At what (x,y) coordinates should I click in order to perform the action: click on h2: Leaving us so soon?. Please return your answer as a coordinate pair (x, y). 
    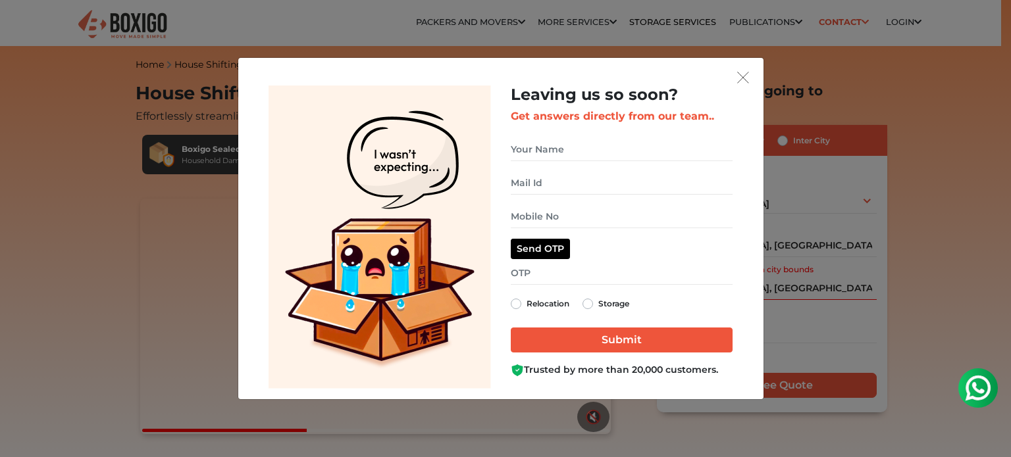
    Looking at the image, I should click on (621, 95).